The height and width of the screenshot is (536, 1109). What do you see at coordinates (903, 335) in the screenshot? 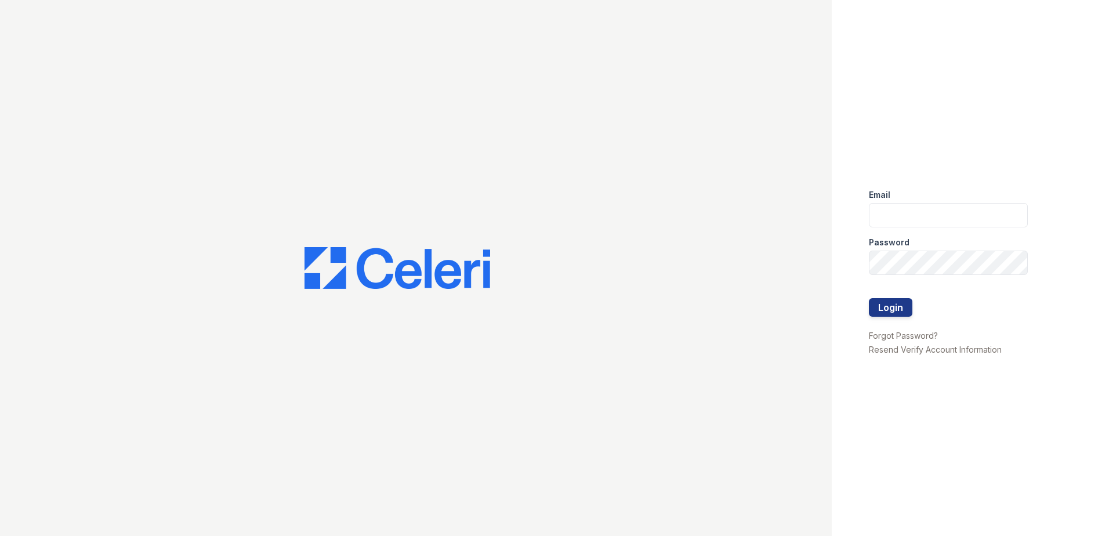
I see `a: Forgot Password?` at bounding box center [903, 335].